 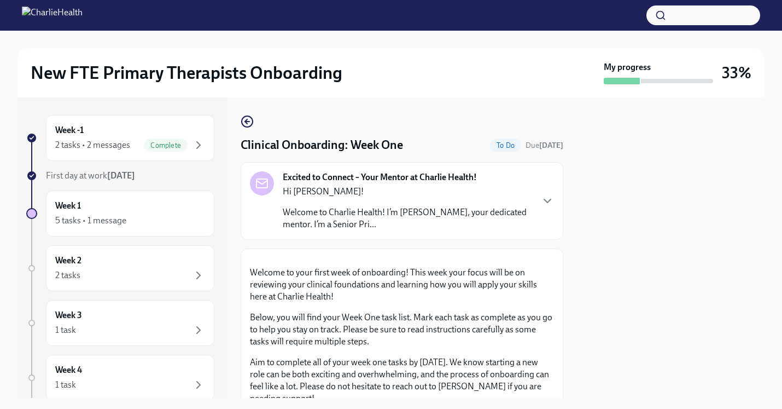 I want to click on h6: Week -1, so click(x=69, y=130).